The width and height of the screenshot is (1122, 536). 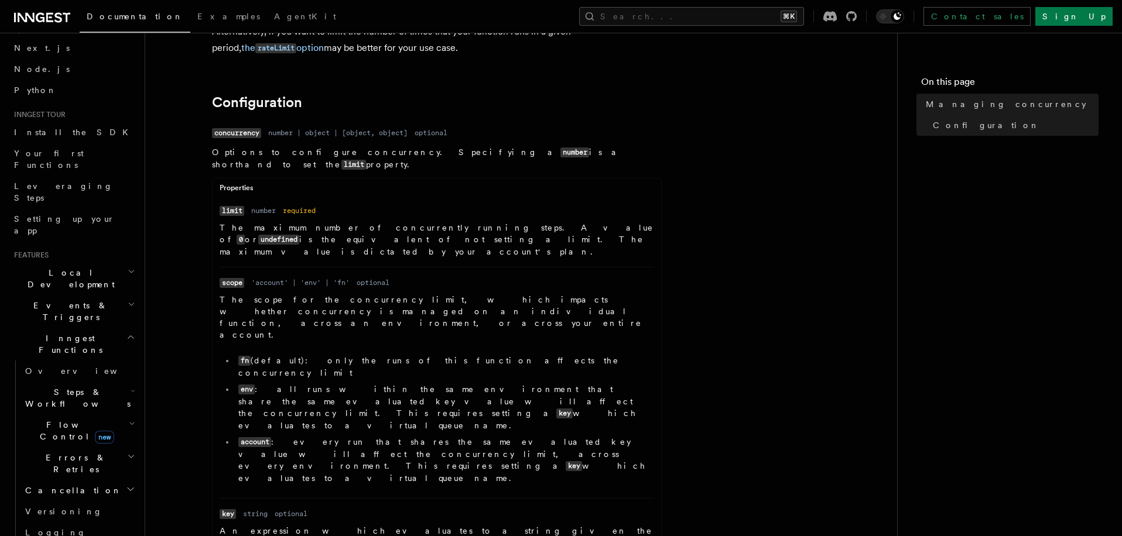 I want to click on a: Python, so click(x=73, y=90).